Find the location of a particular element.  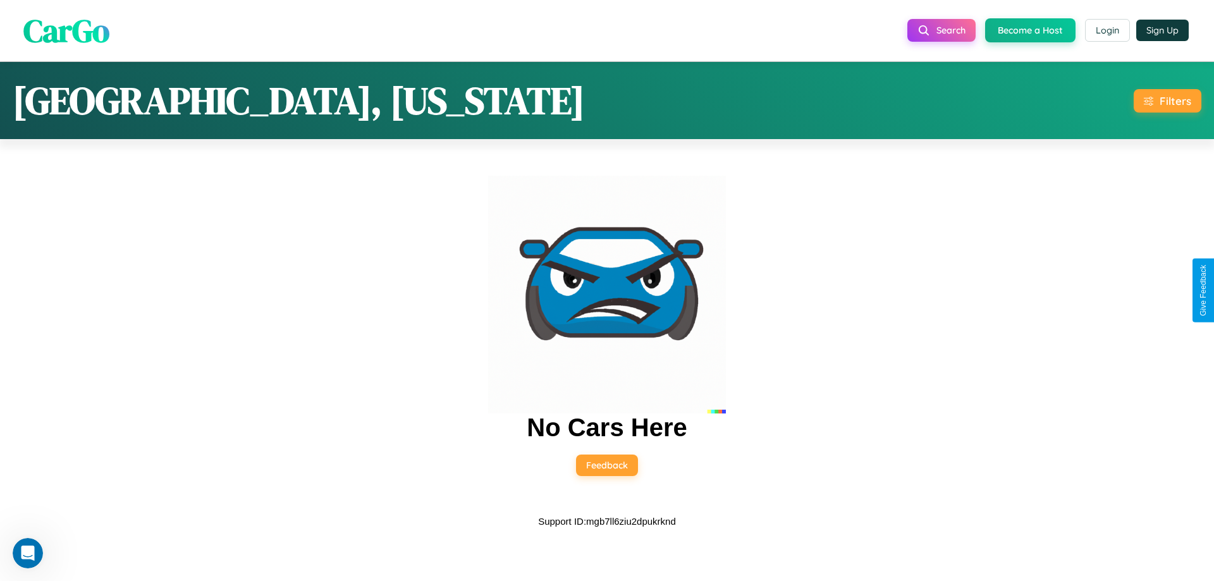

p: Support ID: mgb7ll6ziu2dpukrknd is located at coordinates (607, 521).